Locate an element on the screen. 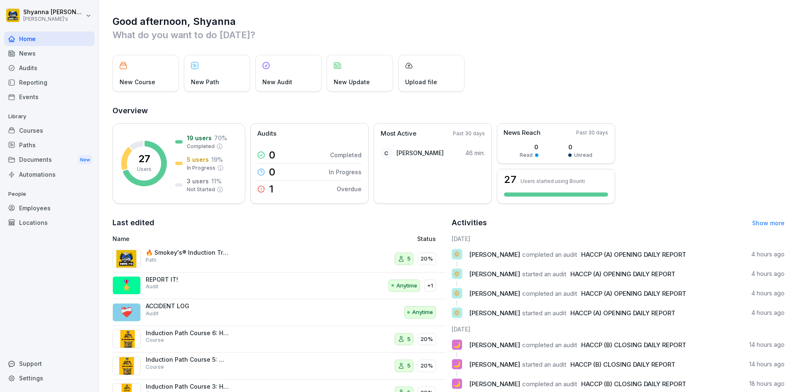 This screenshot has width=797, height=392. p: Past 30 days is located at coordinates (469, 134).